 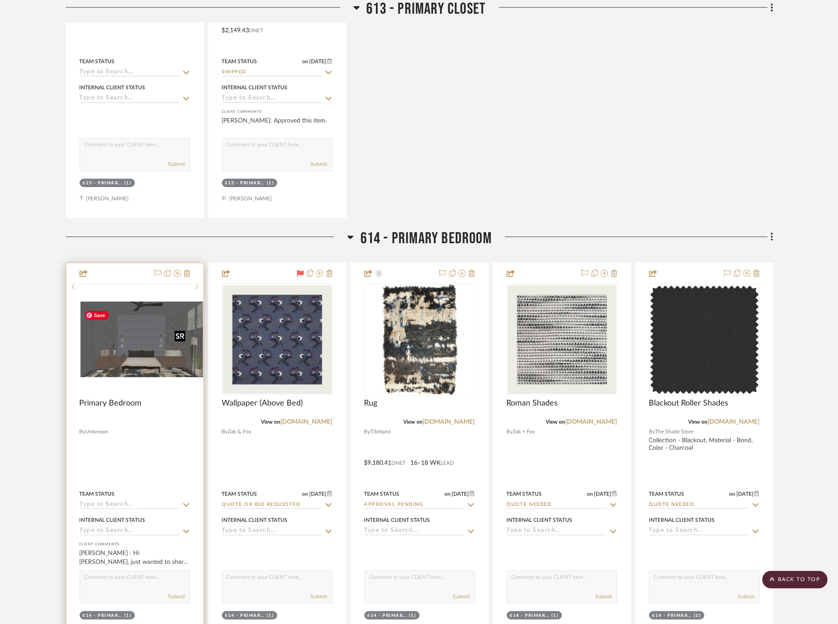 What do you see at coordinates (97, 431) in the screenshot?
I see `span: Unknown` at bounding box center [97, 431].